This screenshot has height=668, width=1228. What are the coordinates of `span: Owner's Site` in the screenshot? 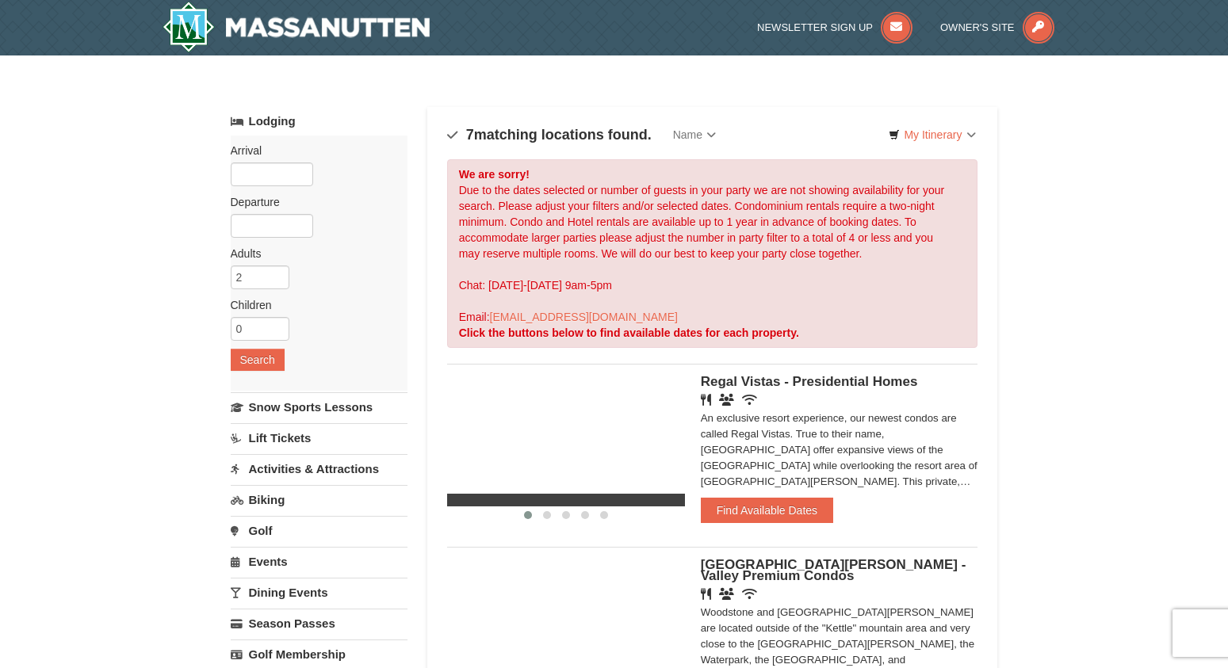 It's located at (977, 27).